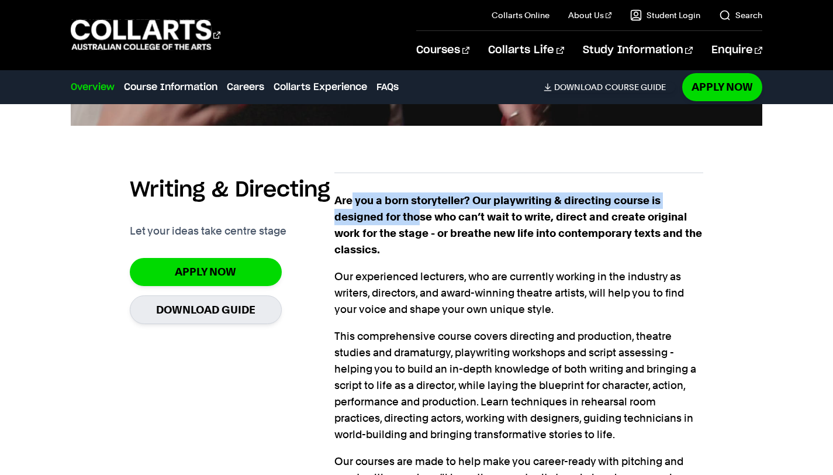 The width and height of the screenshot is (833, 475). What do you see at coordinates (590, 15) in the screenshot?
I see `a: About Us` at bounding box center [590, 15].